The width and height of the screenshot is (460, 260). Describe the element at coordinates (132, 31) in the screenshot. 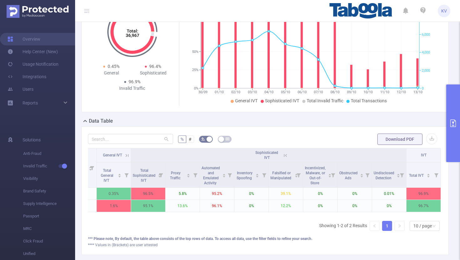

I see `tspan: Total:` at that location.